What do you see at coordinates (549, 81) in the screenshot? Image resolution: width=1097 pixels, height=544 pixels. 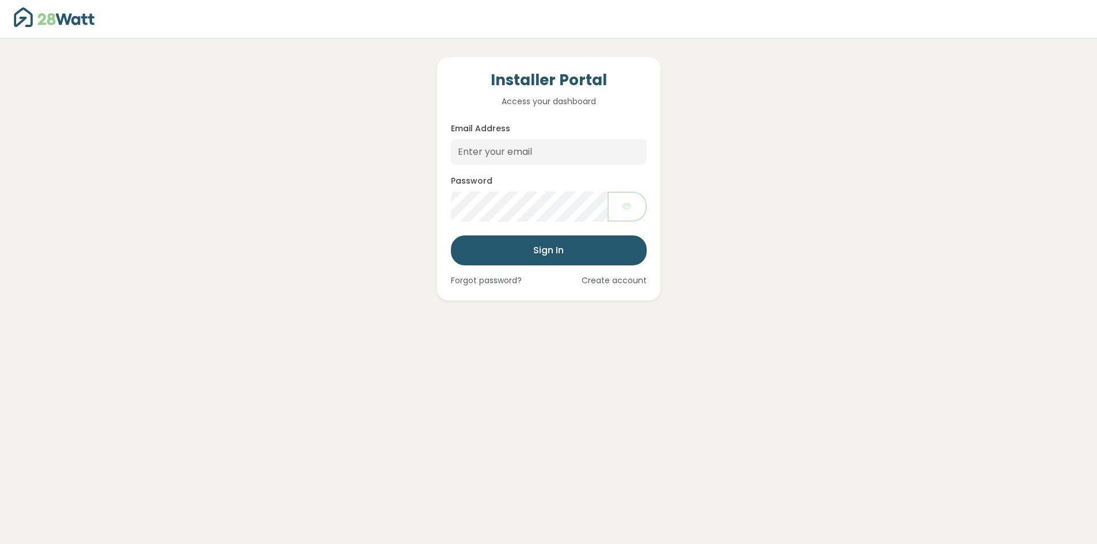 I see `h4: Installer Portal` at bounding box center [549, 81].